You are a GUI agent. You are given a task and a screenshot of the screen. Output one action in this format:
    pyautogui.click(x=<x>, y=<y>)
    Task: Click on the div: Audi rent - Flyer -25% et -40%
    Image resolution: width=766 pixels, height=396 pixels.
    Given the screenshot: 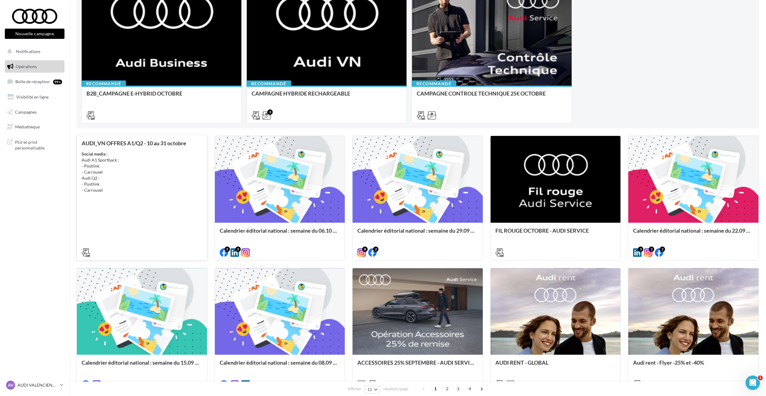 What is the action you would take?
    pyautogui.click(x=694, y=366)
    